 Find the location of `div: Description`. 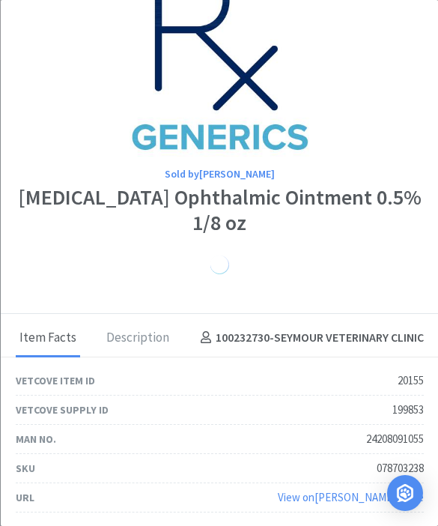

div: Description is located at coordinates (137, 339).